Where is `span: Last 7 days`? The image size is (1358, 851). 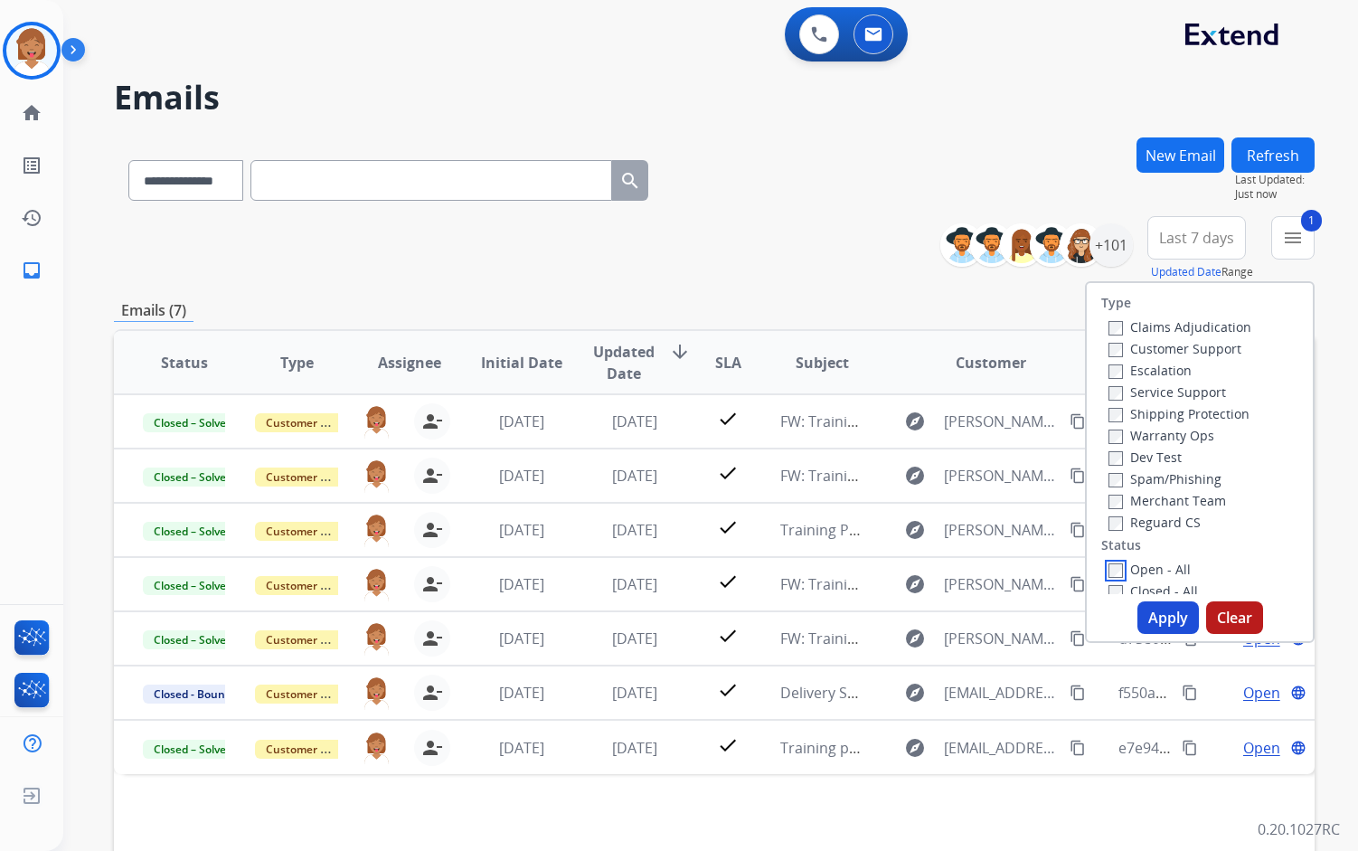 span: Last 7 days is located at coordinates (1196, 238).